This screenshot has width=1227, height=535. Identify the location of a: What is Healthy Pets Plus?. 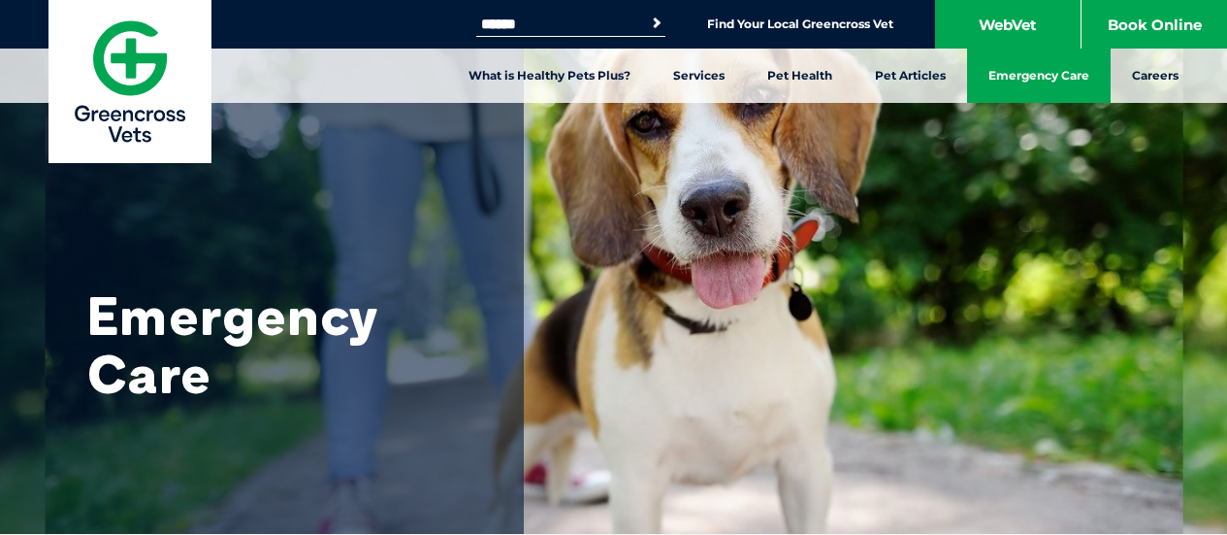
(549, 76).